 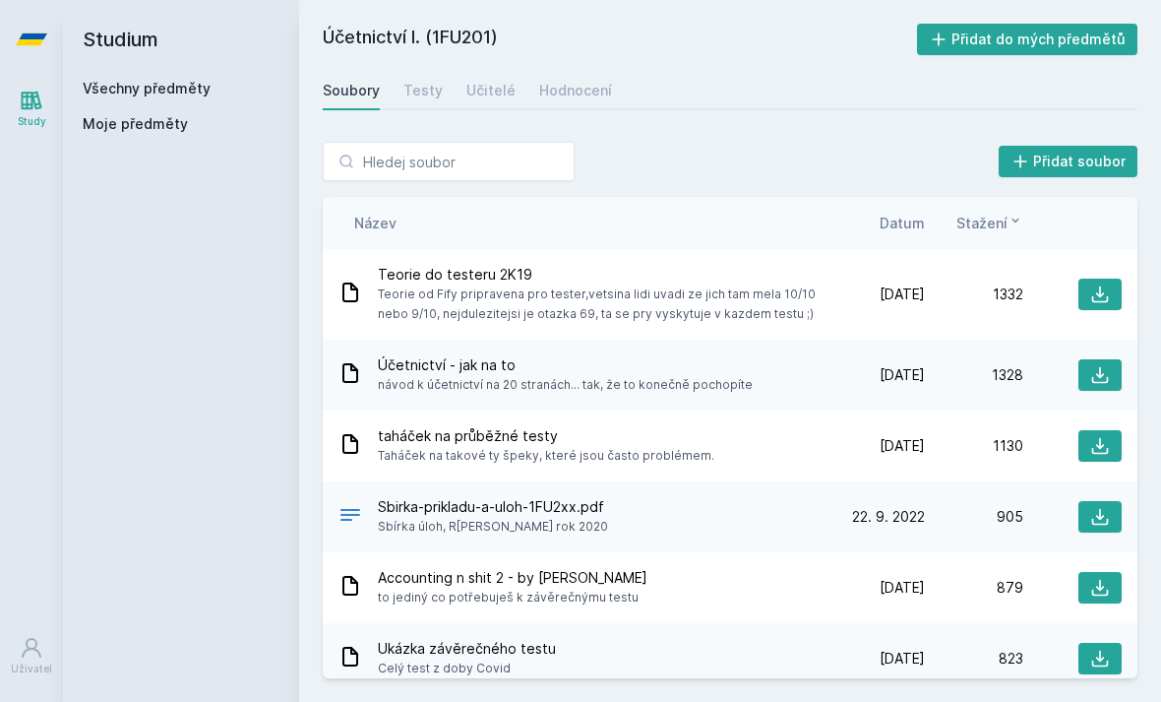 What do you see at coordinates (491, 91) in the screenshot?
I see `div: Učitelé` at bounding box center [491, 91].